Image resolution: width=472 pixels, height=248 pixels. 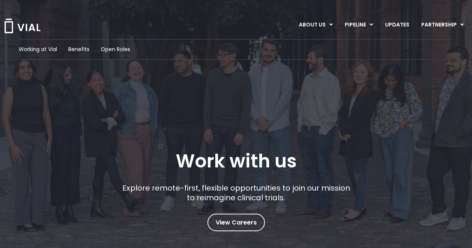 I want to click on a: Working at Vial, so click(x=38, y=49).